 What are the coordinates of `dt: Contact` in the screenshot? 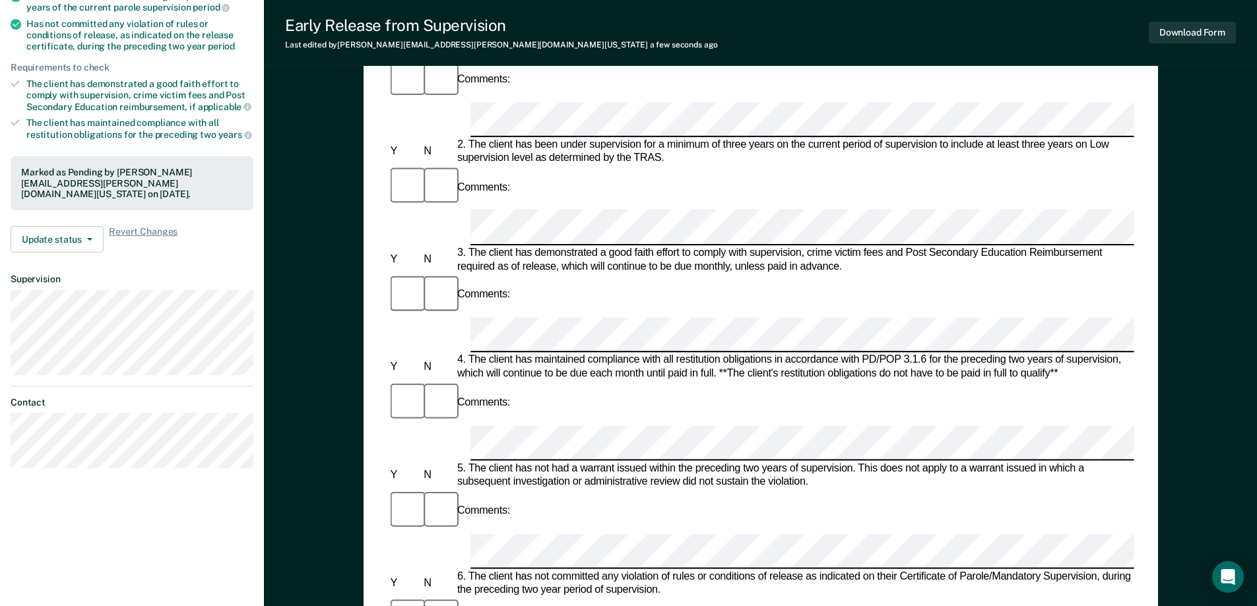 It's located at (132, 402).